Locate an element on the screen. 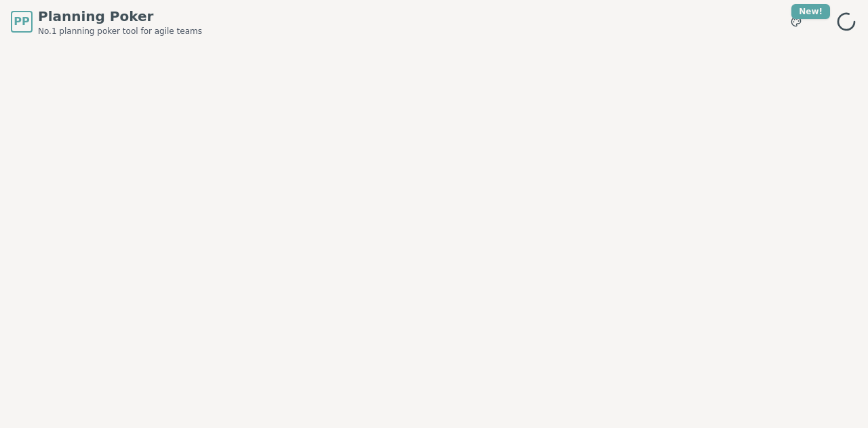 The height and width of the screenshot is (428, 868). span: Planning Poker is located at coordinates (120, 16).